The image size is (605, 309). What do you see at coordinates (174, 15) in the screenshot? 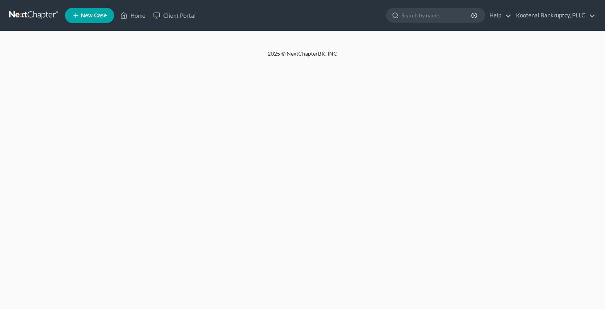
I see `a: Client Portal` at bounding box center [174, 15].